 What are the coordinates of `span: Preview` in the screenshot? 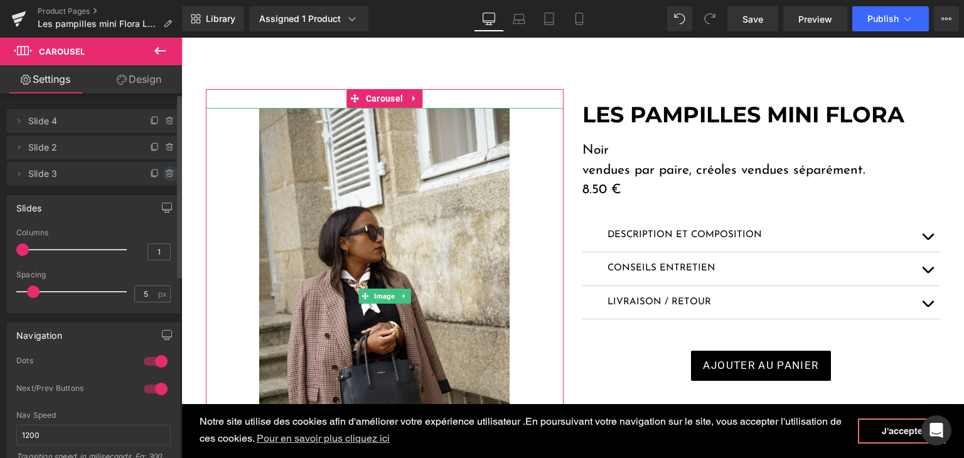 It's located at (815, 19).